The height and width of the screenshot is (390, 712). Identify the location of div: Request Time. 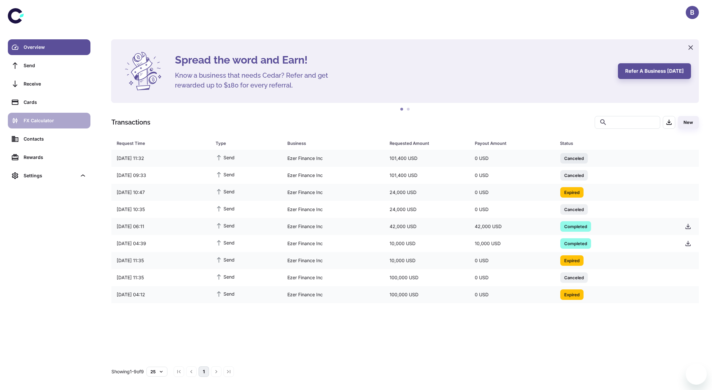
(158, 143).